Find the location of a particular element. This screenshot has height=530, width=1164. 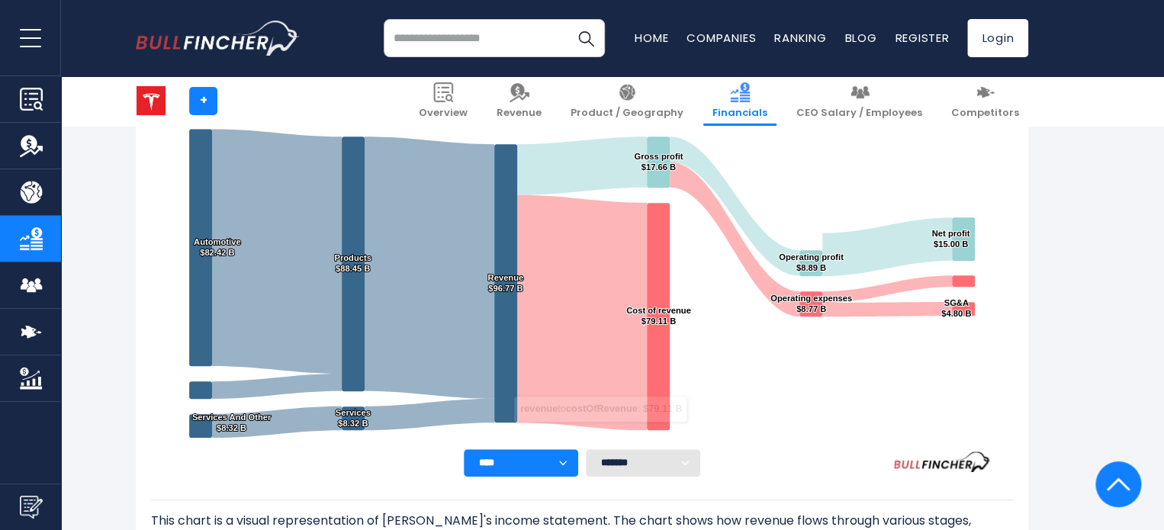

a: Financials is located at coordinates (740, 101).